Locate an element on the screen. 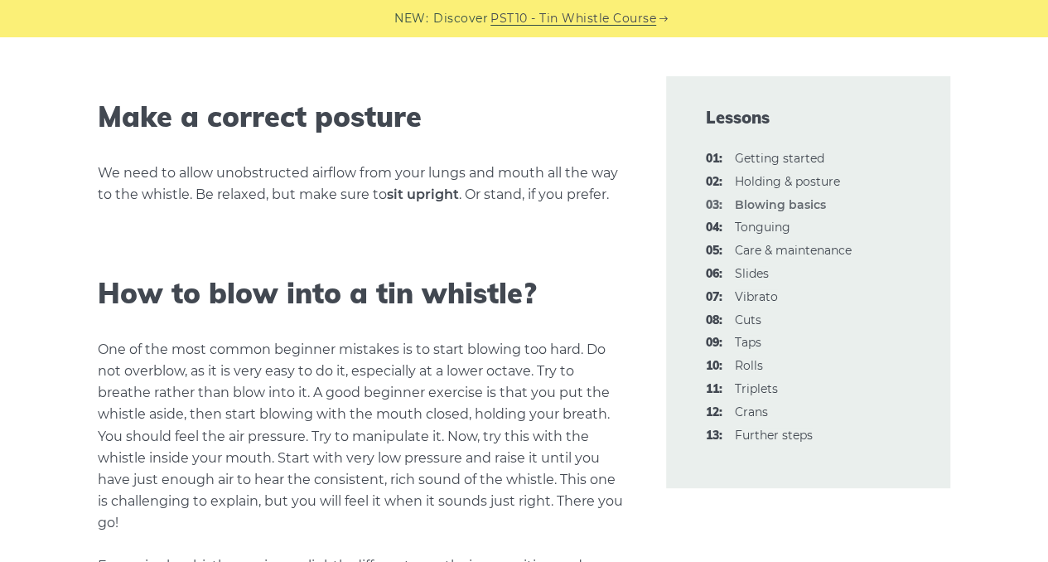 This screenshot has height=562, width=1048. p: We need to allow unobstructed airflow from your lungs and mouth all the way to the whistle. Be re... is located at coordinates (362, 184).